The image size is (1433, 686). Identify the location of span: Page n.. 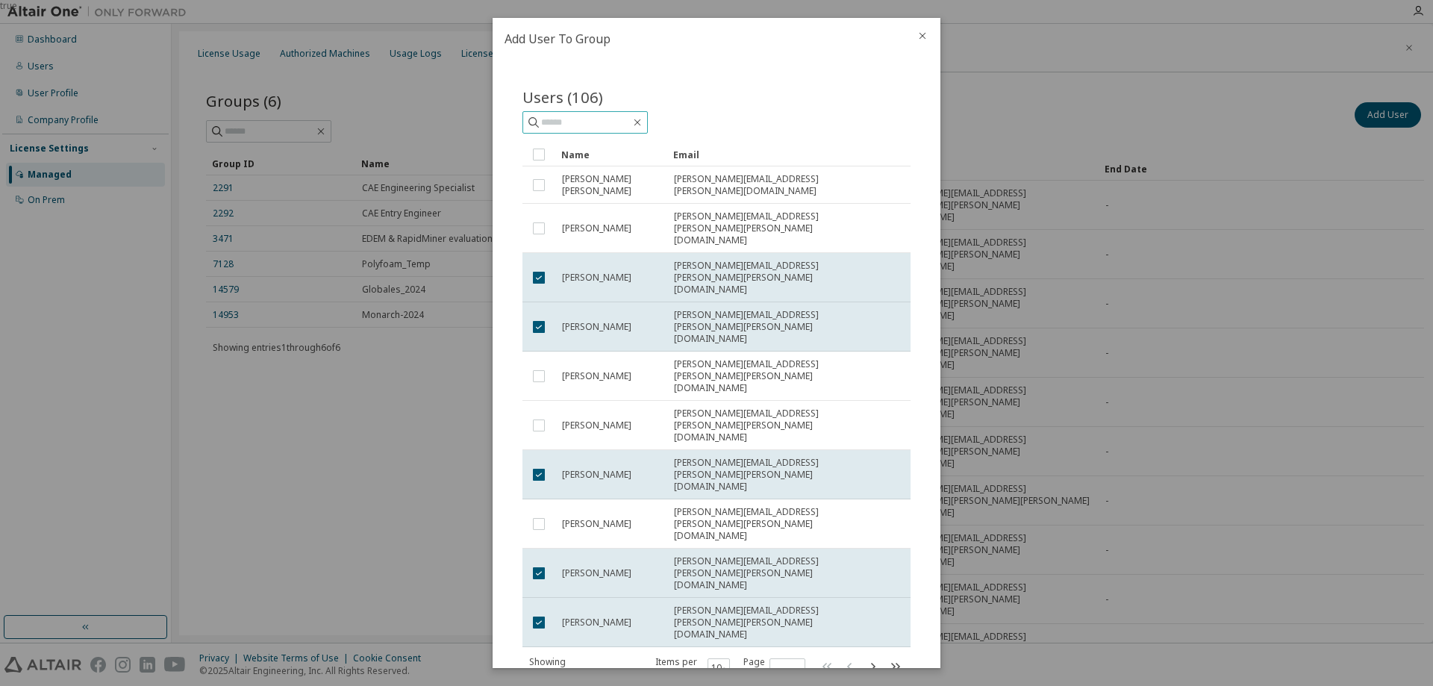
(774, 668).